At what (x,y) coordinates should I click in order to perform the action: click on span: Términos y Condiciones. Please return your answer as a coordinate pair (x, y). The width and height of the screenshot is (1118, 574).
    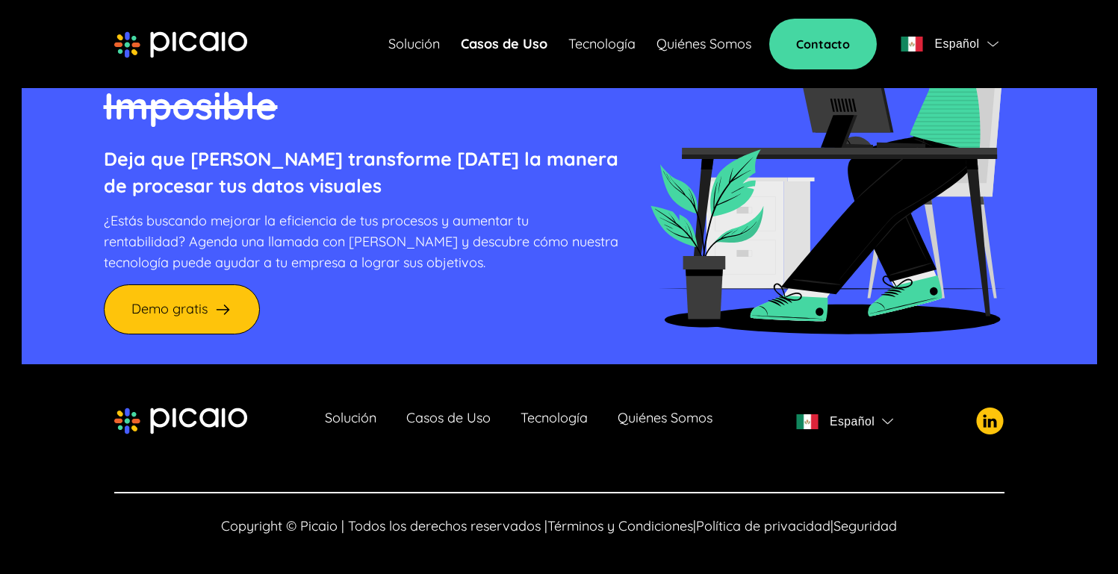
    Looking at the image, I should click on (620, 526).